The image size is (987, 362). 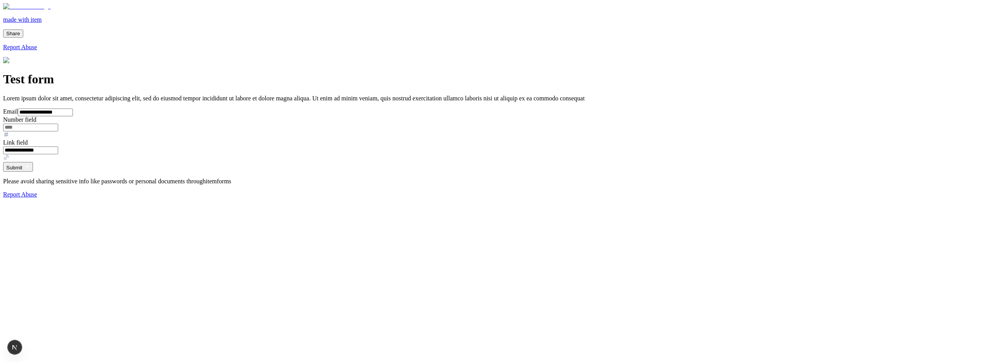 What do you see at coordinates (27, 7) in the screenshot?
I see `img: Item Brain Logo` at bounding box center [27, 7].